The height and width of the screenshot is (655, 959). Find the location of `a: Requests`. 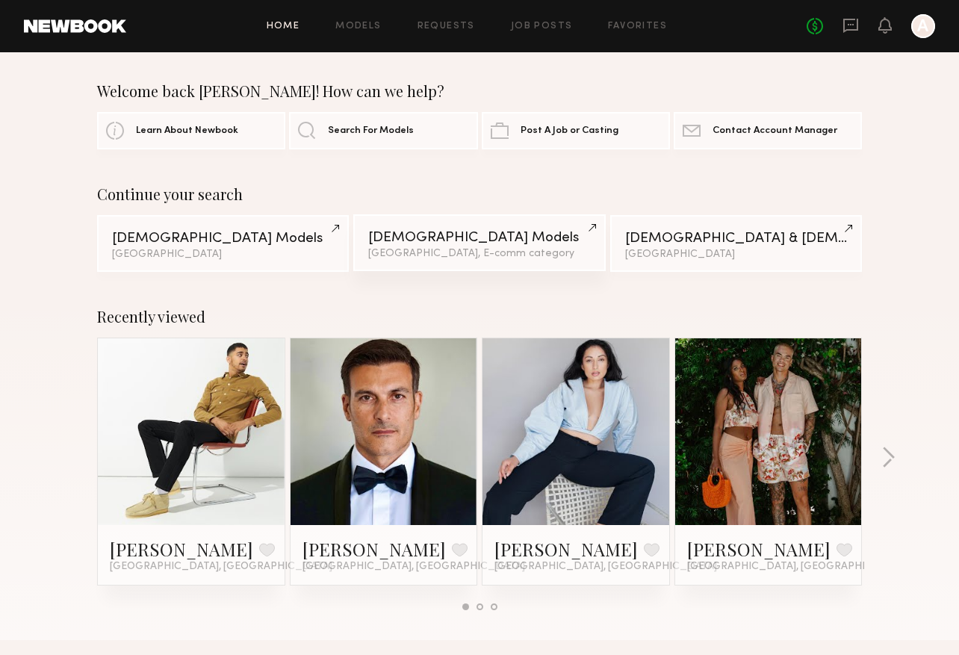

a: Requests is located at coordinates (446, 26).